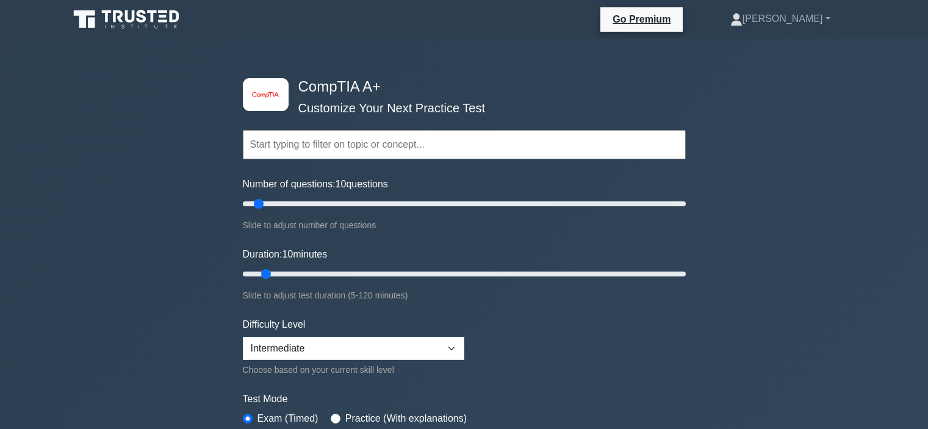 The image size is (928, 429). Describe the element at coordinates (464, 295) in the screenshot. I see `div: Slide to adjust test duration (5-120 minutes)` at that location.